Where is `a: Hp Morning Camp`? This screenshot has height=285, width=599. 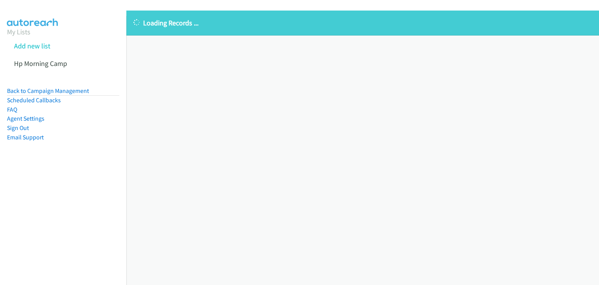 a: Hp Morning Camp is located at coordinates (41, 63).